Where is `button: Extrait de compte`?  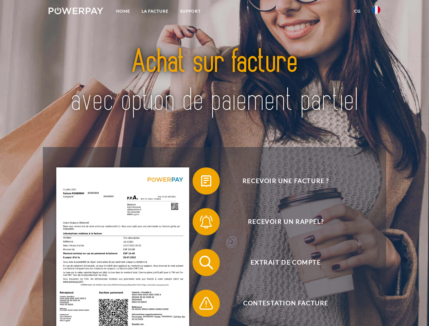
button: Extrait de compte is located at coordinates (281, 263).